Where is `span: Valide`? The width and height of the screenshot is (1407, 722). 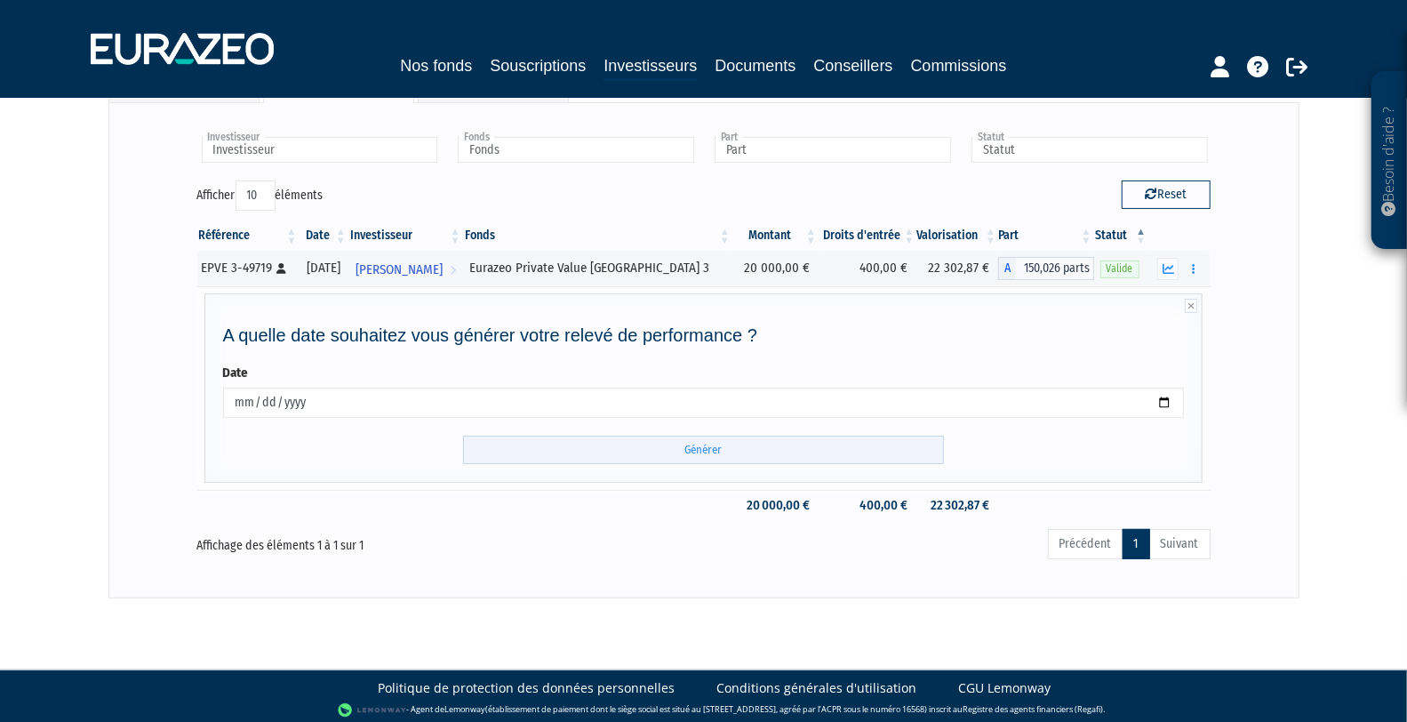
span: Valide is located at coordinates (1120, 268).